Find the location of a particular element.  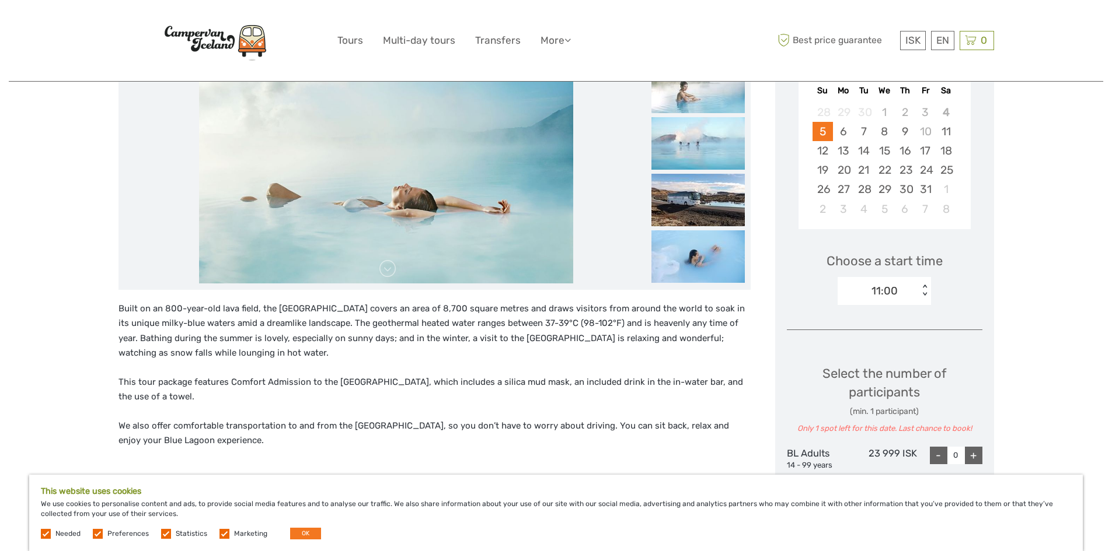

div: Su is located at coordinates (822, 90).